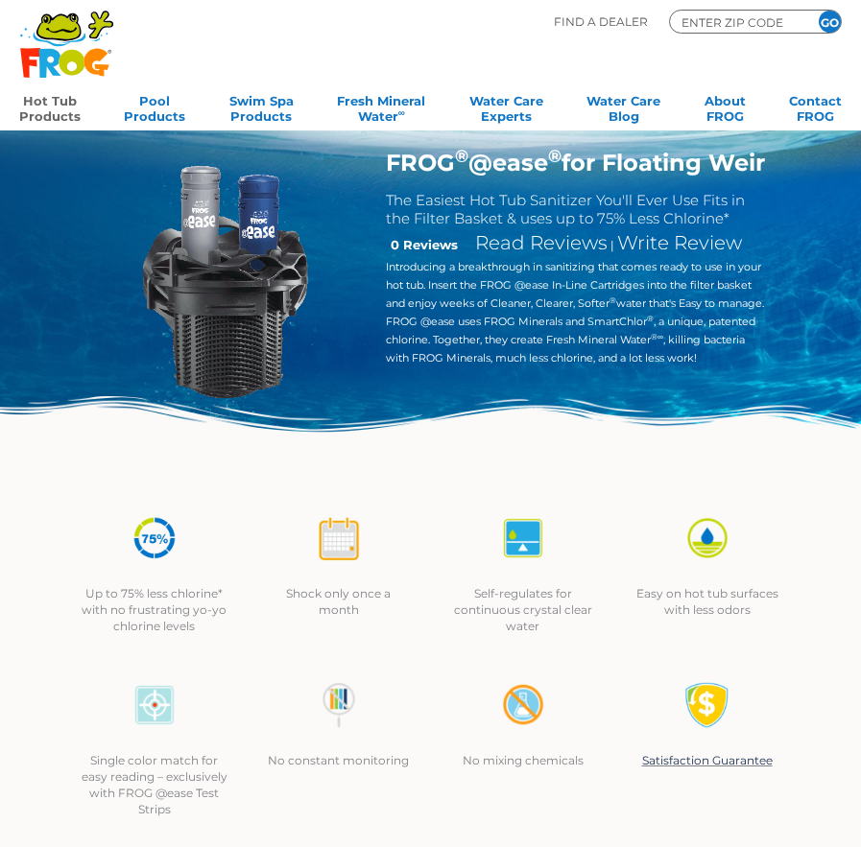  I want to click on strong: 0 Reviews, so click(424, 245).